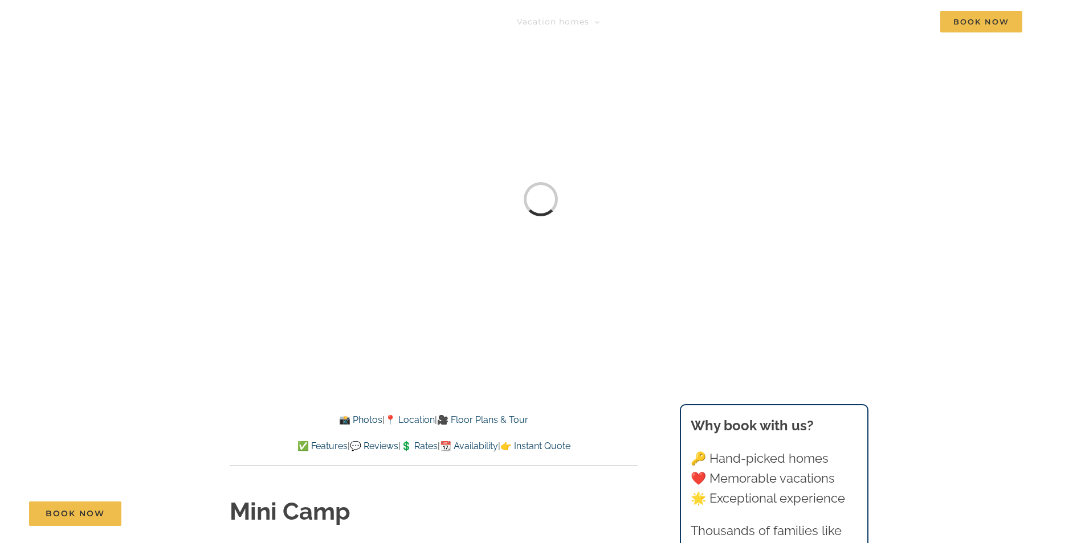 The height and width of the screenshot is (543, 1081). What do you see at coordinates (828, 22) in the screenshot?
I see `span: About` at bounding box center [828, 22].